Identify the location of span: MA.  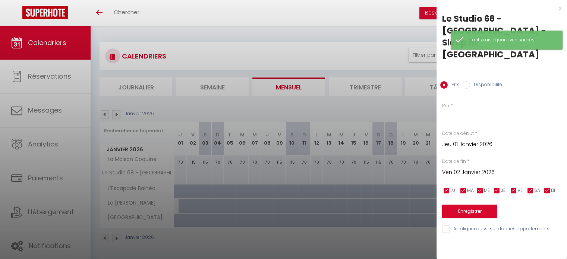
(470, 190).